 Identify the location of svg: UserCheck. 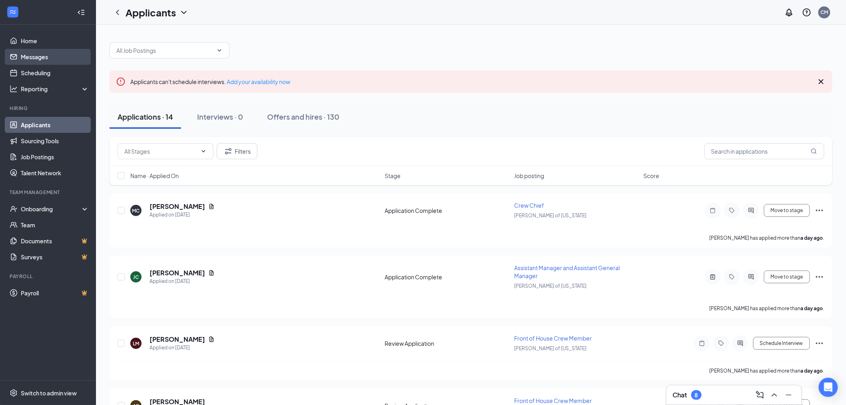
(14, 209).